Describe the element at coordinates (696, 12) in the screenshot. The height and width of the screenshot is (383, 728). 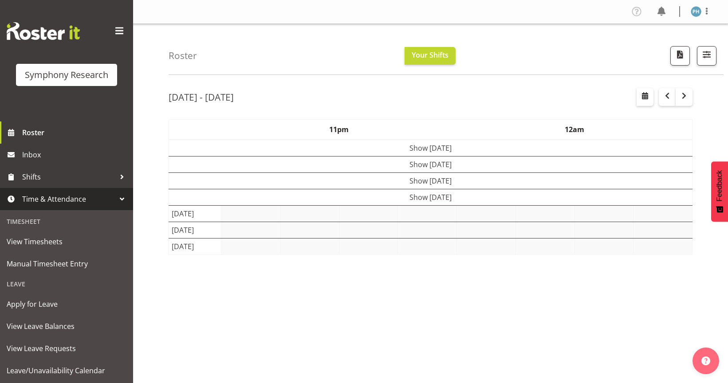
I see `img: paul-hitchfield1916.jpg` at that location.